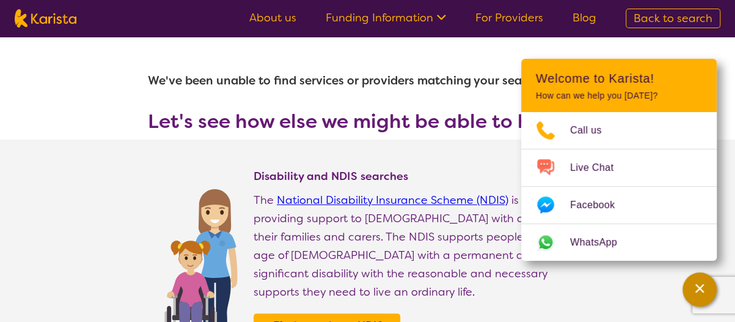  What do you see at coordinates (673, 18) in the screenshot?
I see `span: Back to search` at bounding box center [673, 18].